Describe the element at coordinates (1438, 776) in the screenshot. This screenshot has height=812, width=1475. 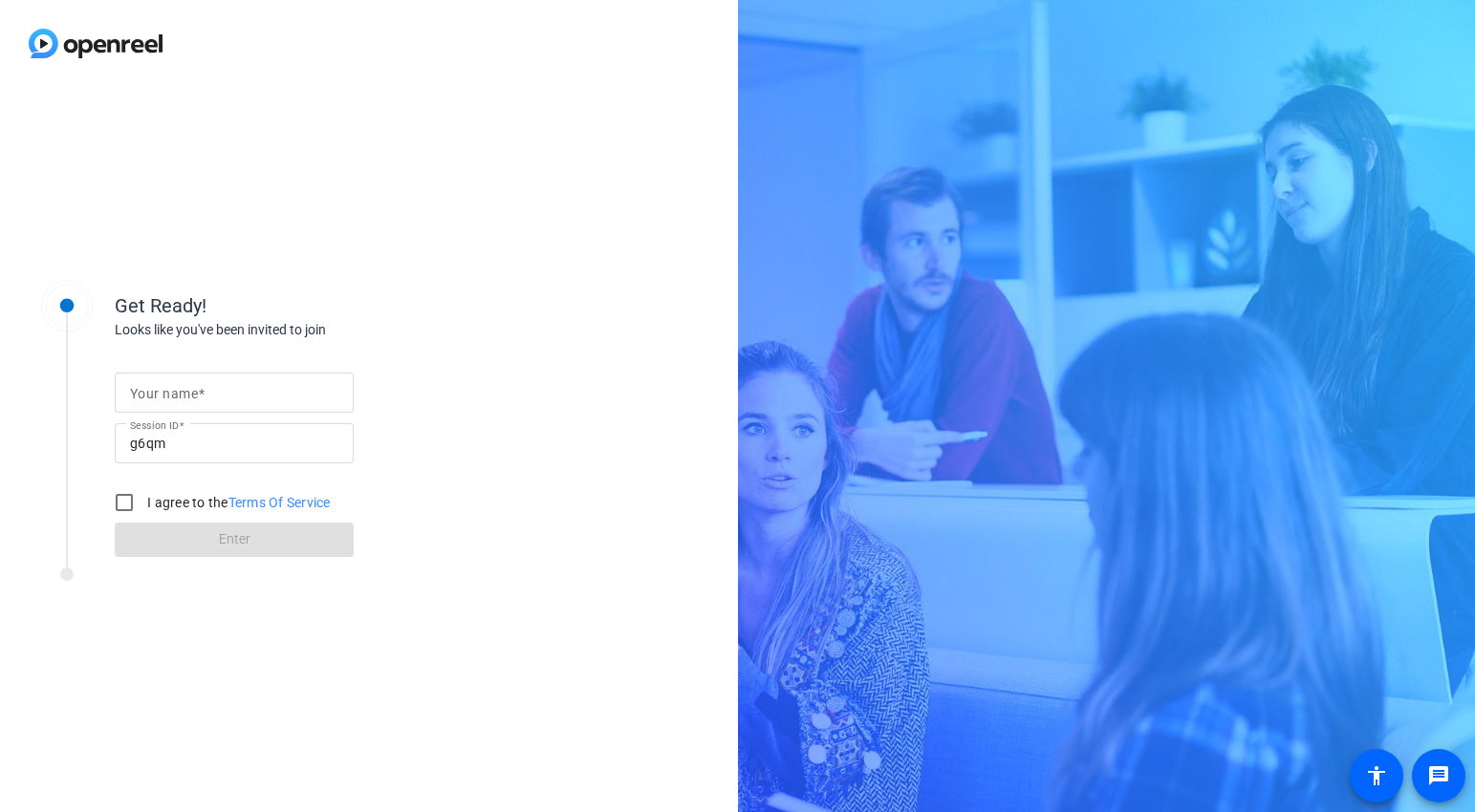
I see `mat-icon: message` at that location.